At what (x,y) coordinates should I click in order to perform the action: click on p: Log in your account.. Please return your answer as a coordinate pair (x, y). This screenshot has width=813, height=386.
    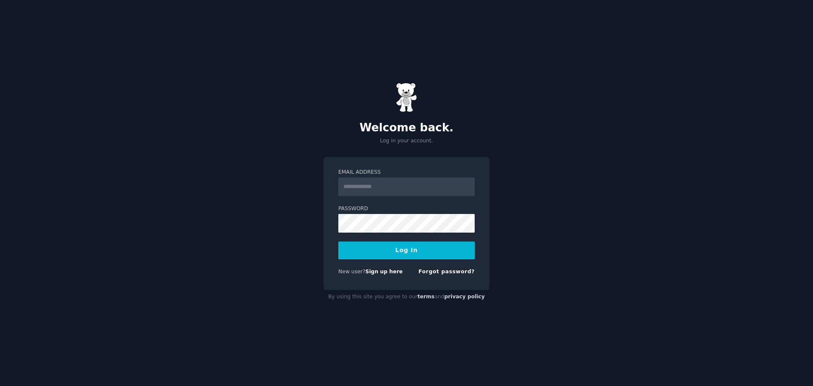
    Looking at the image, I should click on (406, 141).